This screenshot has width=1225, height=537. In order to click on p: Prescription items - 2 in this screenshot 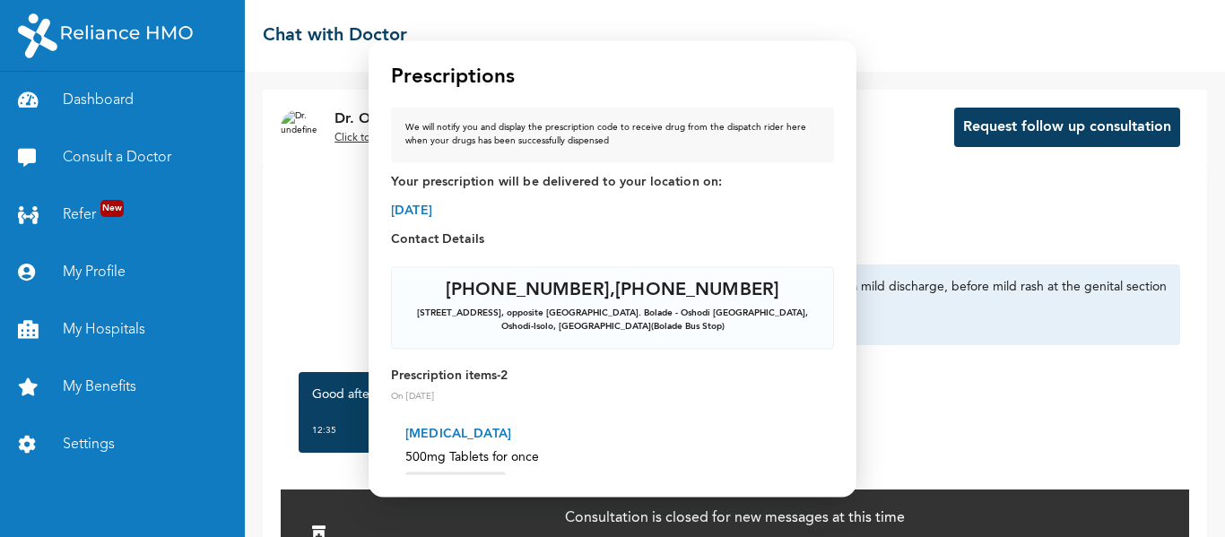, I will do `click(613, 377)`.